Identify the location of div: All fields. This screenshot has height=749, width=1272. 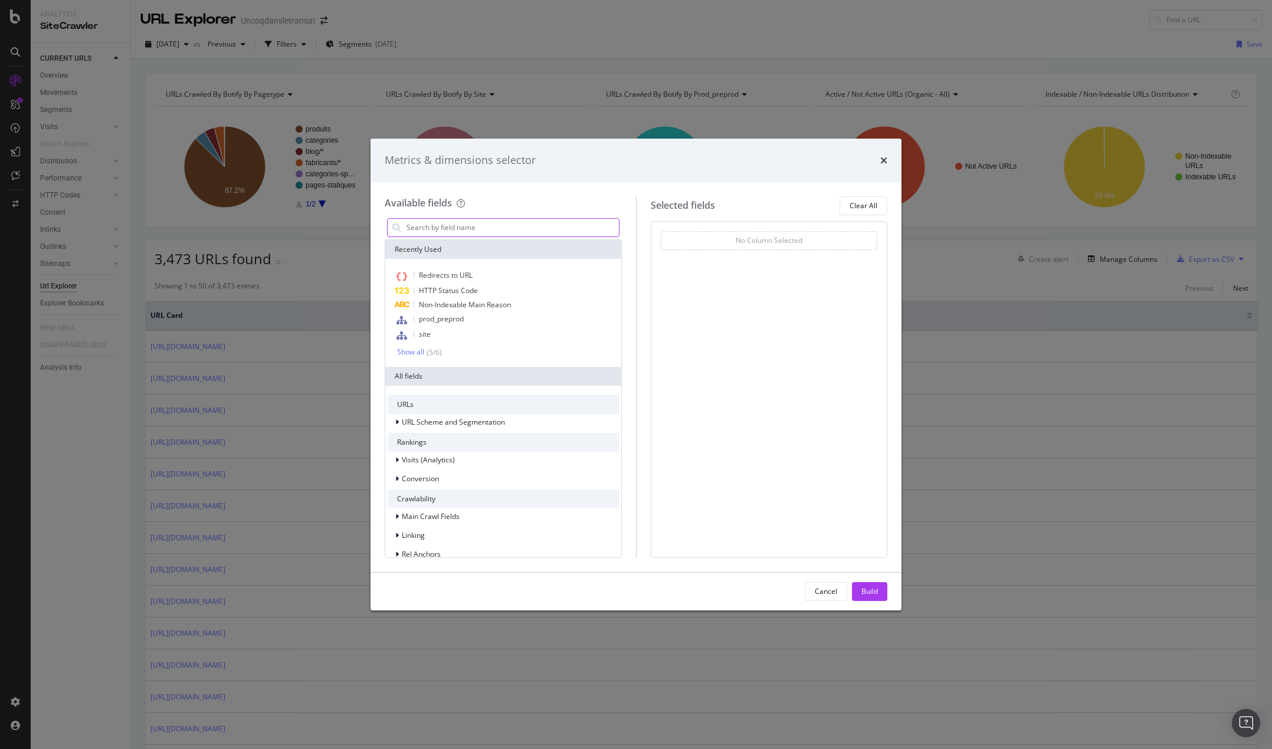
(503, 376).